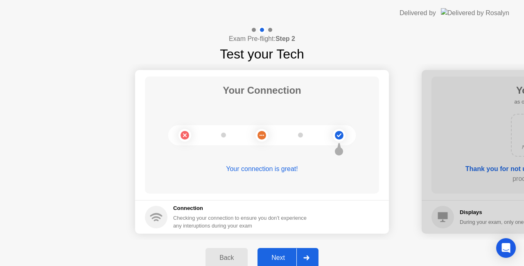 The width and height of the screenshot is (524, 266). What do you see at coordinates (418, 13) in the screenshot?
I see `div: Delivered by` at bounding box center [418, 13].